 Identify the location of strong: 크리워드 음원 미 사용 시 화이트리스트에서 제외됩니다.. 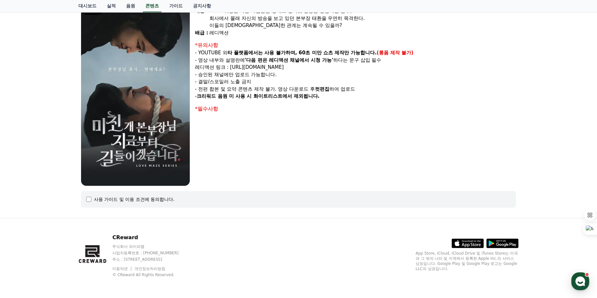
(258, 96).